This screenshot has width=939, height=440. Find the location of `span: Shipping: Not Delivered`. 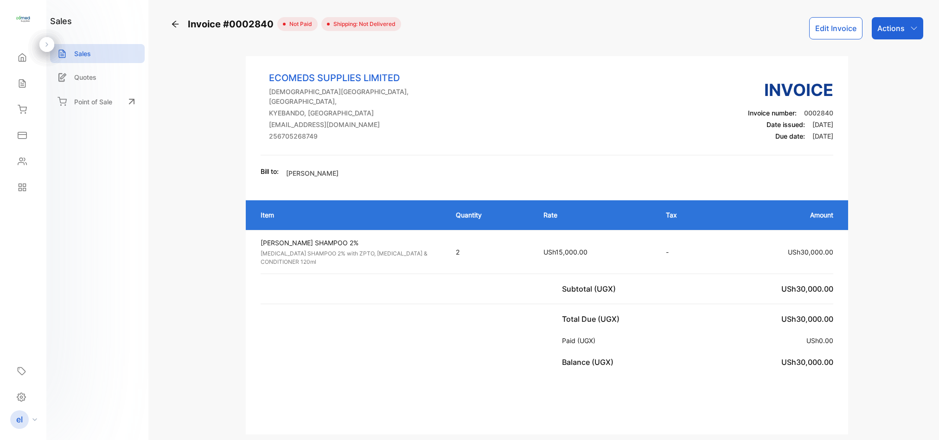

span: Shipping: Not Delivered is located at coordinates (363, 24).